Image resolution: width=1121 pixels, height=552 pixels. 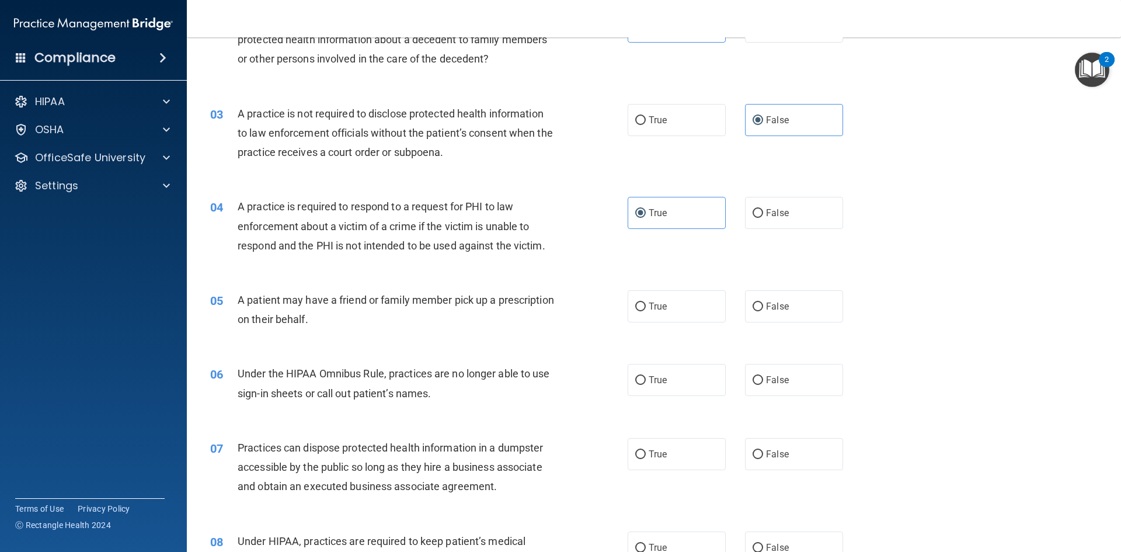 What do you see at coordinates (393, 39) in the screenshot?
I see `span: The HIPAA Privacy Rule permits a covered entity to disclose protected health information about a ...` at bounding box center [393, 39].